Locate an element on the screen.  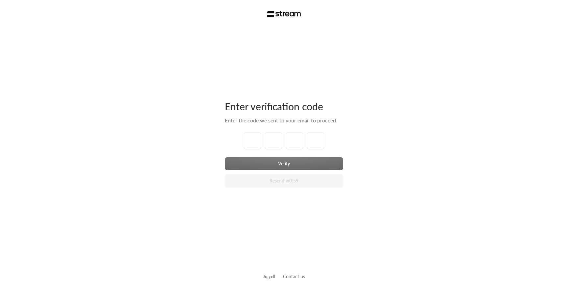
div: Enter verification code is located at coordinates (284, 106).